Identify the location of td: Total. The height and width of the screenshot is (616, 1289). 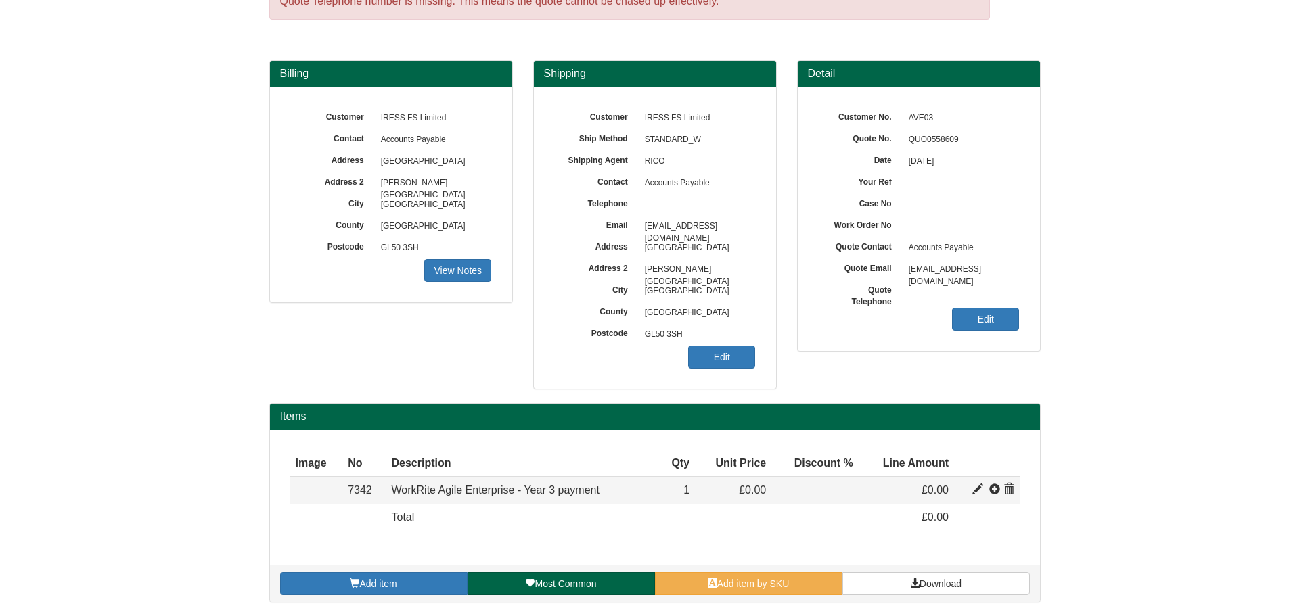
(522, 518).